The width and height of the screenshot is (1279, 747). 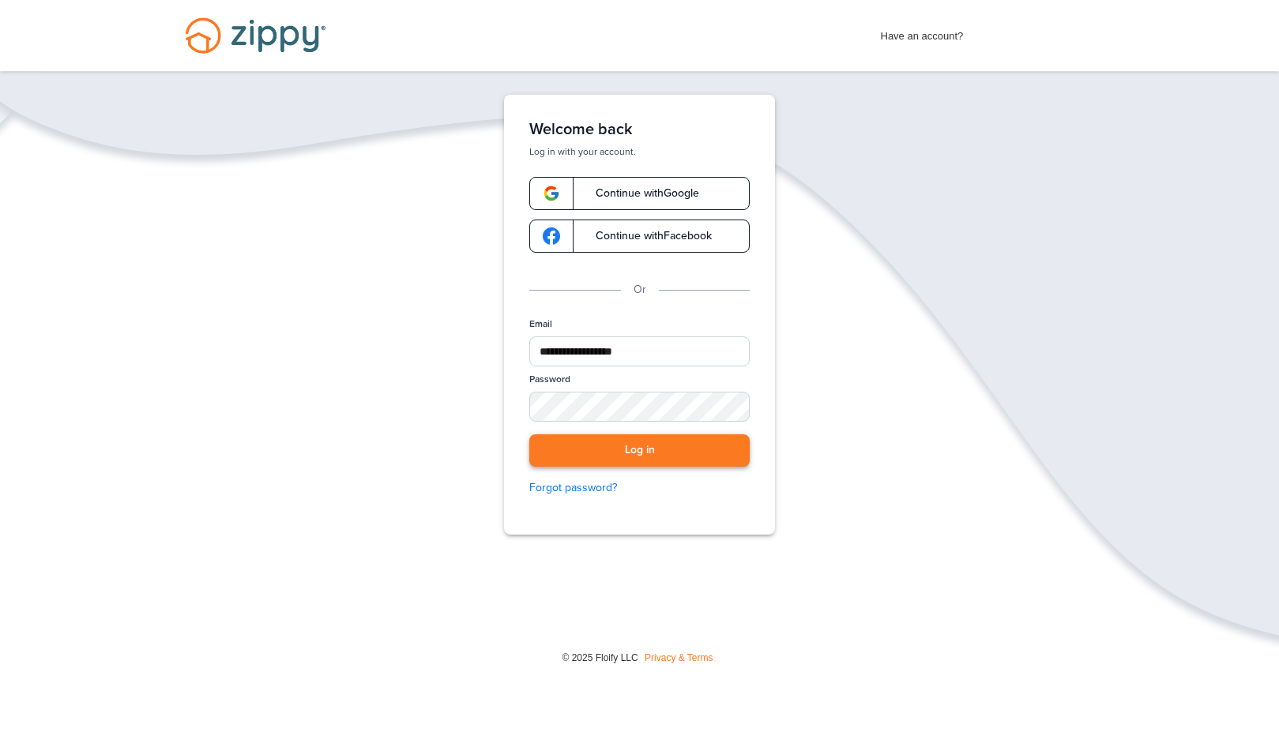 I want to click on a: google-logoContinue withGoogle, so click(x=639, y=194).